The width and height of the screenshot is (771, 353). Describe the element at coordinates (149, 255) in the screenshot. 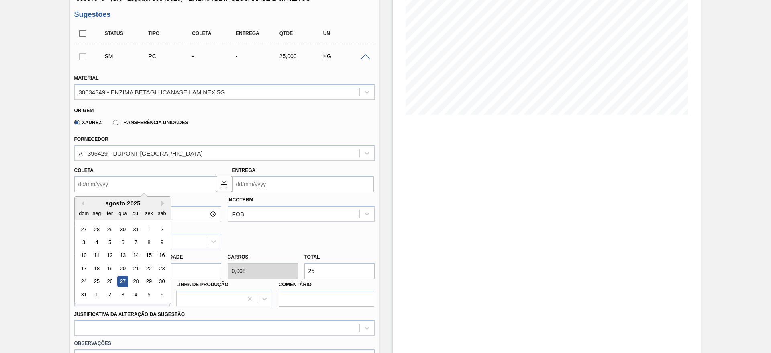

I see `div: Choose sexta-feira, 15 de agosto de 2025` at that location.